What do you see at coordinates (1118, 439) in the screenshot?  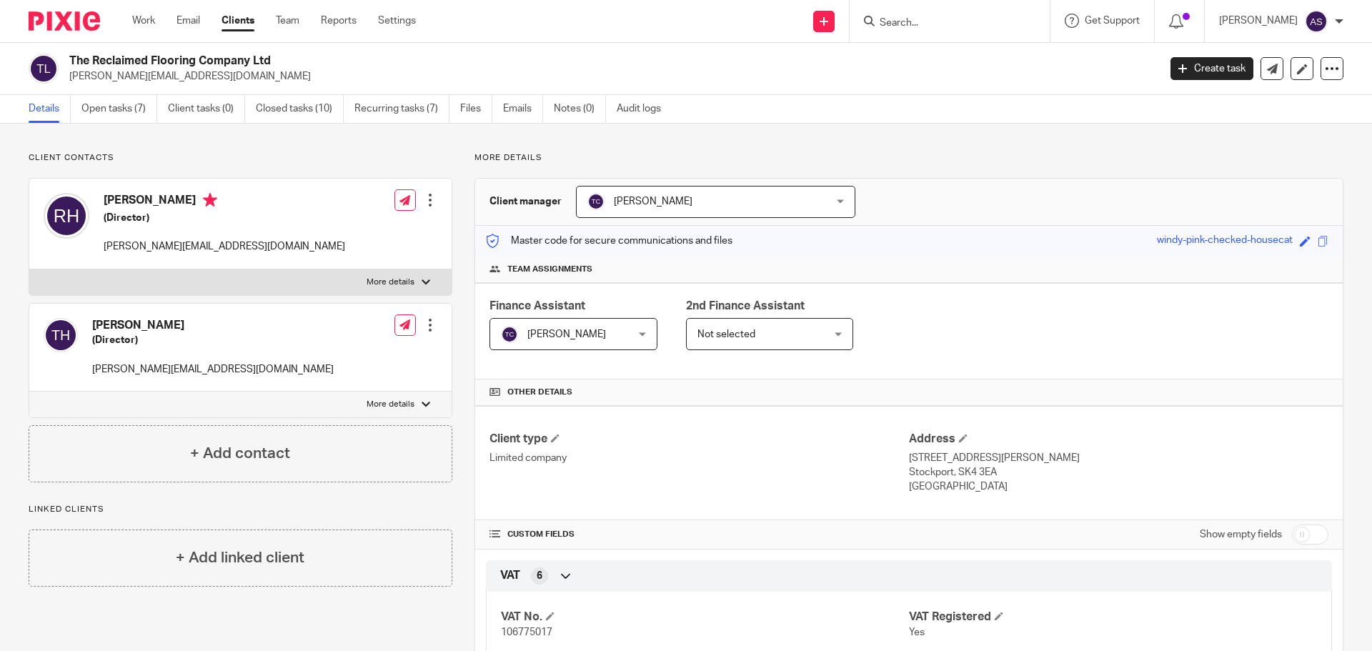 I see `h4: Address` at bounding box center [1118, 439].